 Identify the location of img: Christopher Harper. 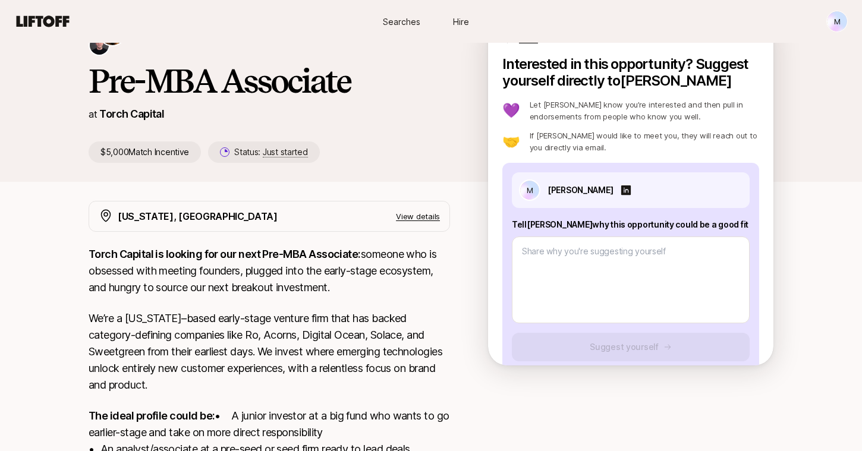
(99, 45).